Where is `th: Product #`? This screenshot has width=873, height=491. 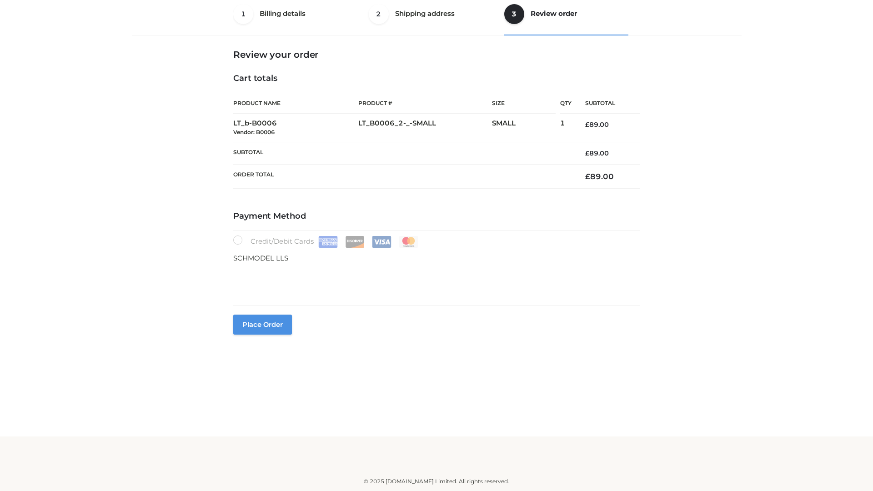 th: Product # is located at coordinates (425, 103).